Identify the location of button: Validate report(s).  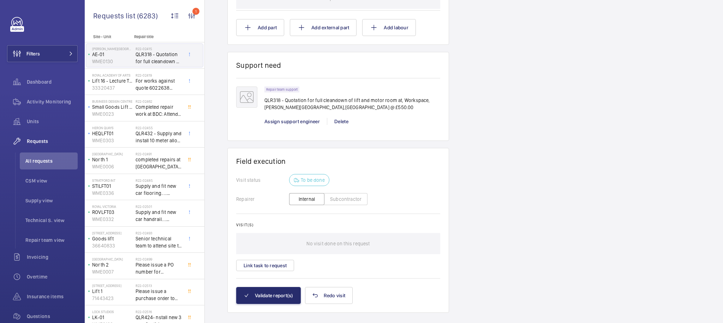
(268, 296).